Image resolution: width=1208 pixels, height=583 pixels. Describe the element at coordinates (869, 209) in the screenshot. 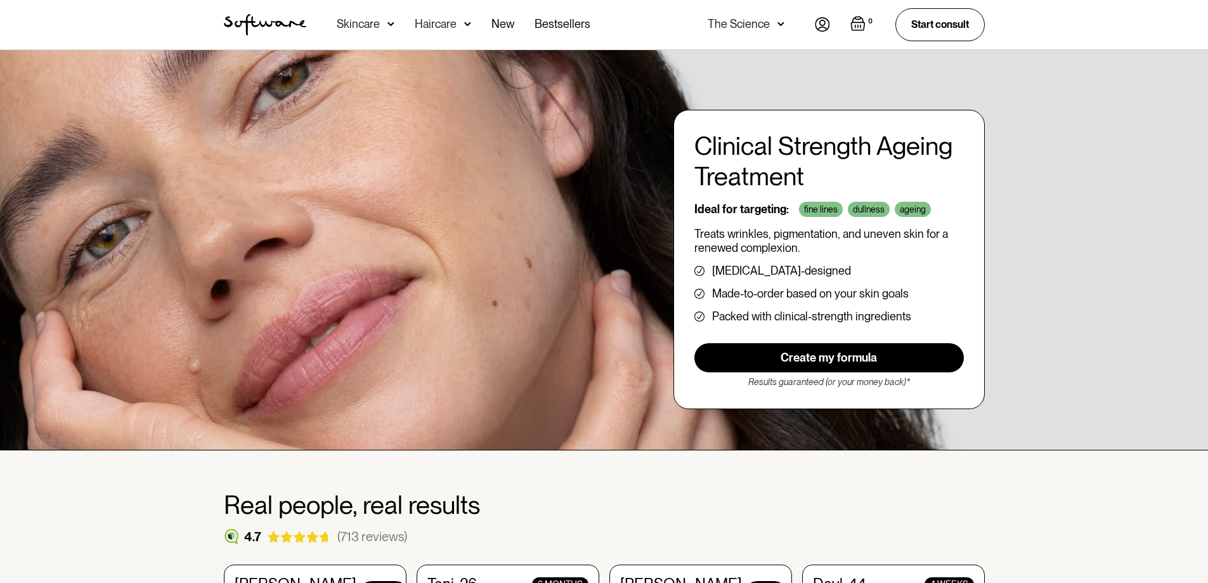

I see `div: dullness` at that location.